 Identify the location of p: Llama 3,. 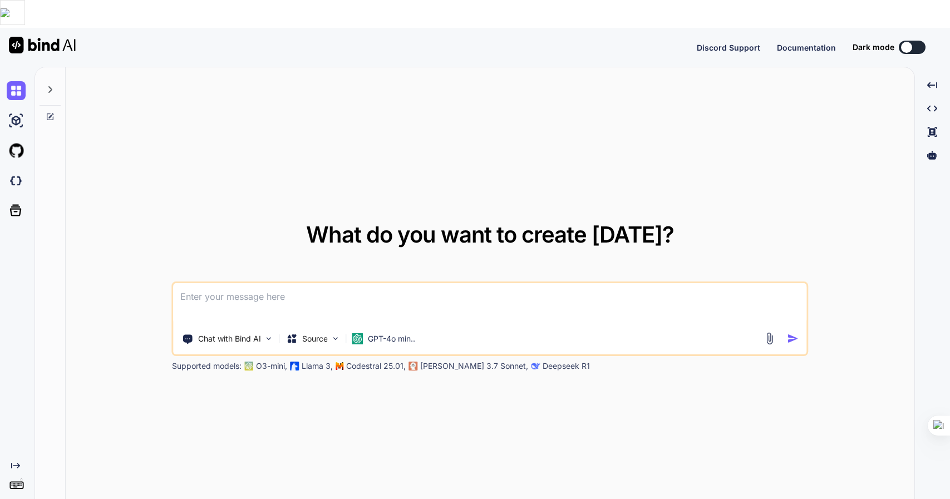
(317, 366).